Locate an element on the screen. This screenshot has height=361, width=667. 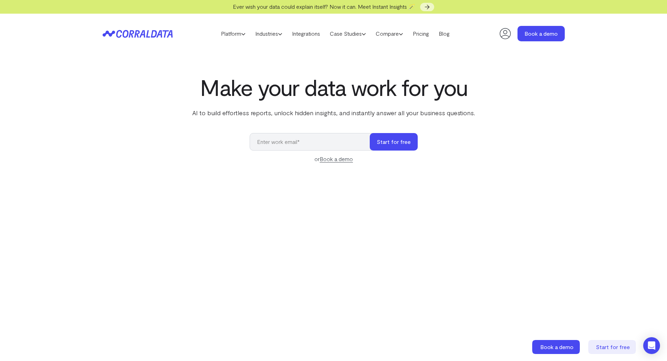
a: Platform is located at coordinates (233, 34).